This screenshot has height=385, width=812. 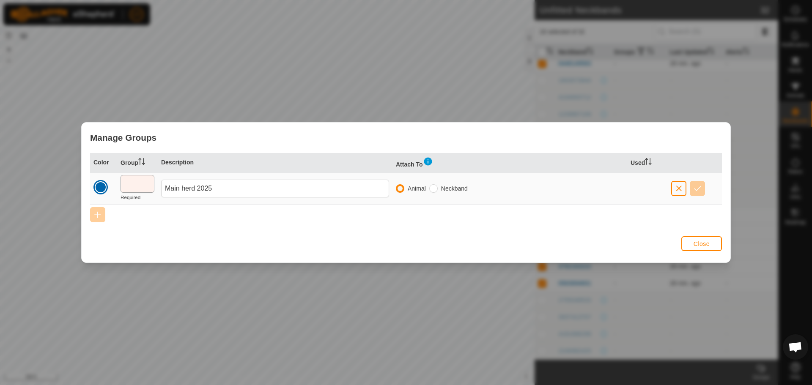 What do you see at coordinates (406, 138) in the screenshot?
I see `div: Manage Groups` at bounding box center [406, 138].